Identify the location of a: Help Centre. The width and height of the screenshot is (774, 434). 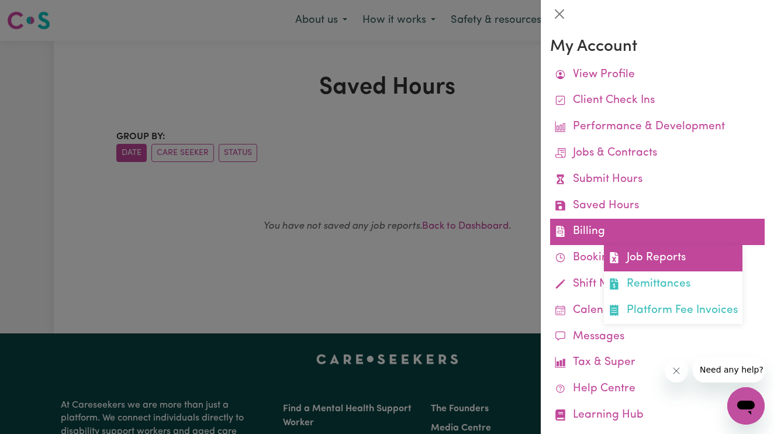
(657, 389).